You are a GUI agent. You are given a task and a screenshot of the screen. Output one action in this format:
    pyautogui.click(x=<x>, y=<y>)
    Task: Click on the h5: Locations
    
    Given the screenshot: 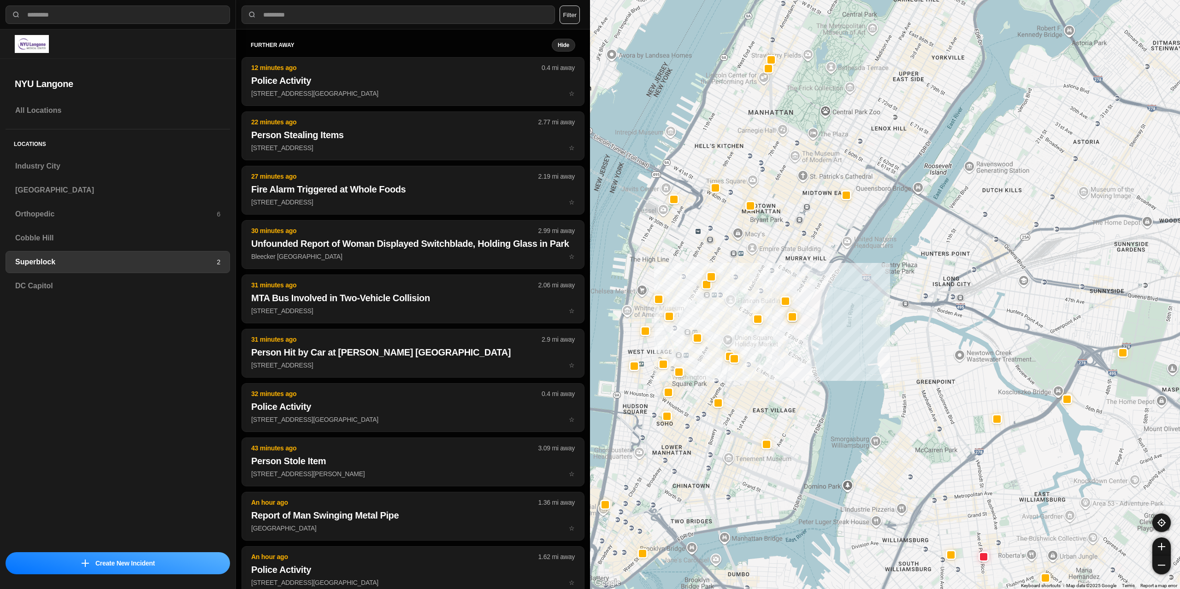 What is the action you would take?
    pyautogui.click(x=118, y=142)
    